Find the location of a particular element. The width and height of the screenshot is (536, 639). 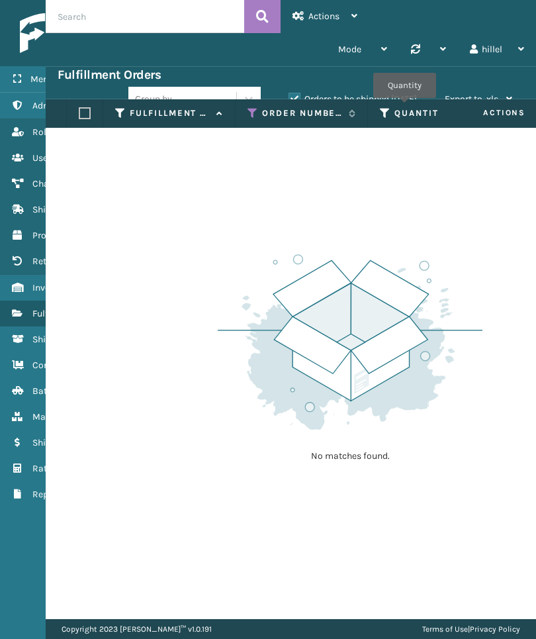

span: Reports is located at coordinates (48, 494).